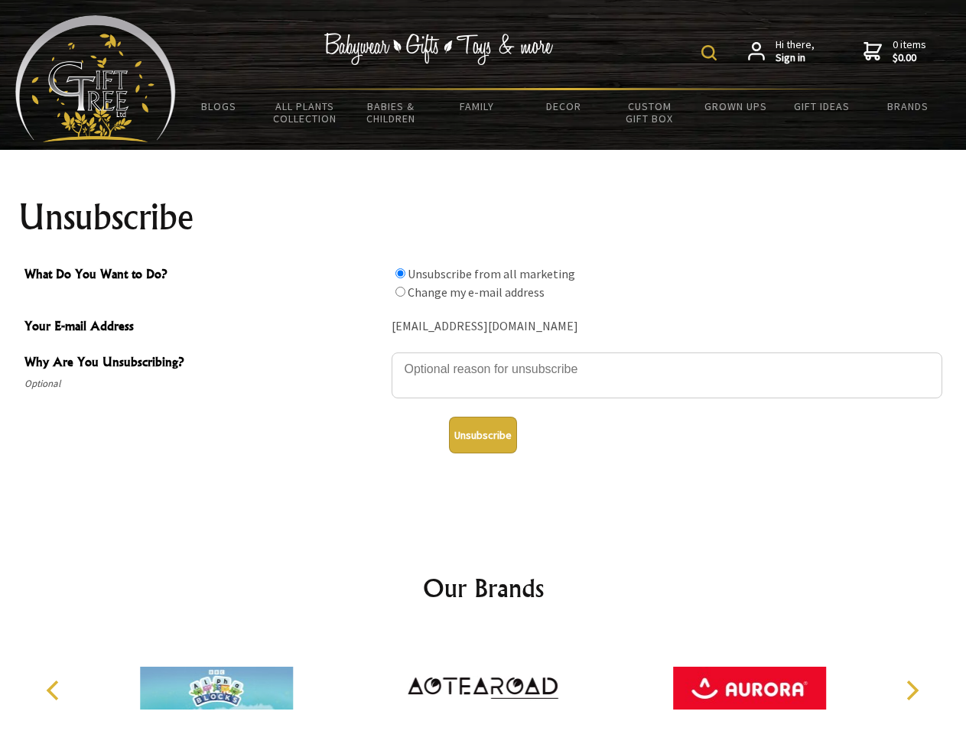 The width and height of the screenshot is (966, 734). I want to click on textarea: Why Are You Unsubscribing?, so click(667, 376).